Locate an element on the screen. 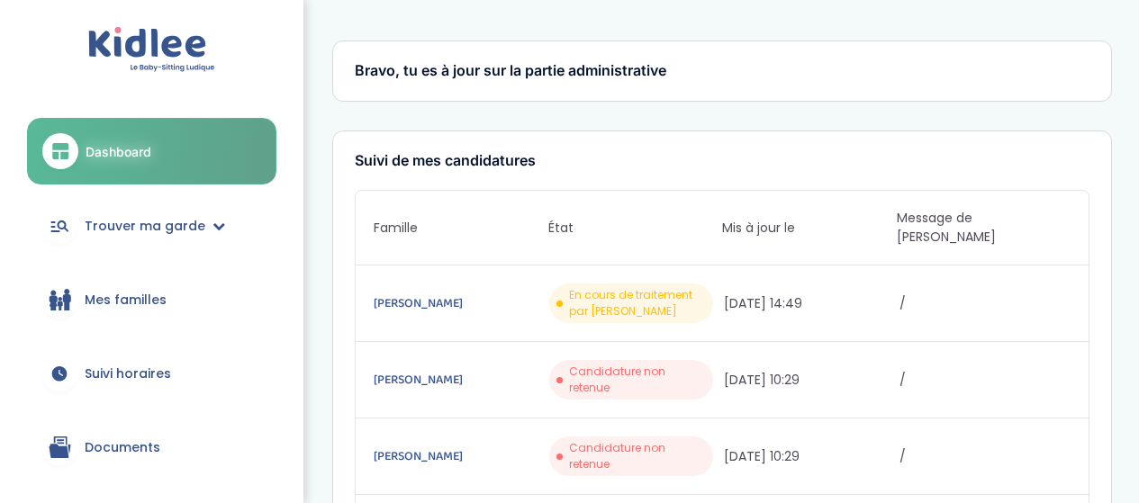 This screenshot has width=1139, height=503. span: Mis à jour le is located at coordinates (808, 228).